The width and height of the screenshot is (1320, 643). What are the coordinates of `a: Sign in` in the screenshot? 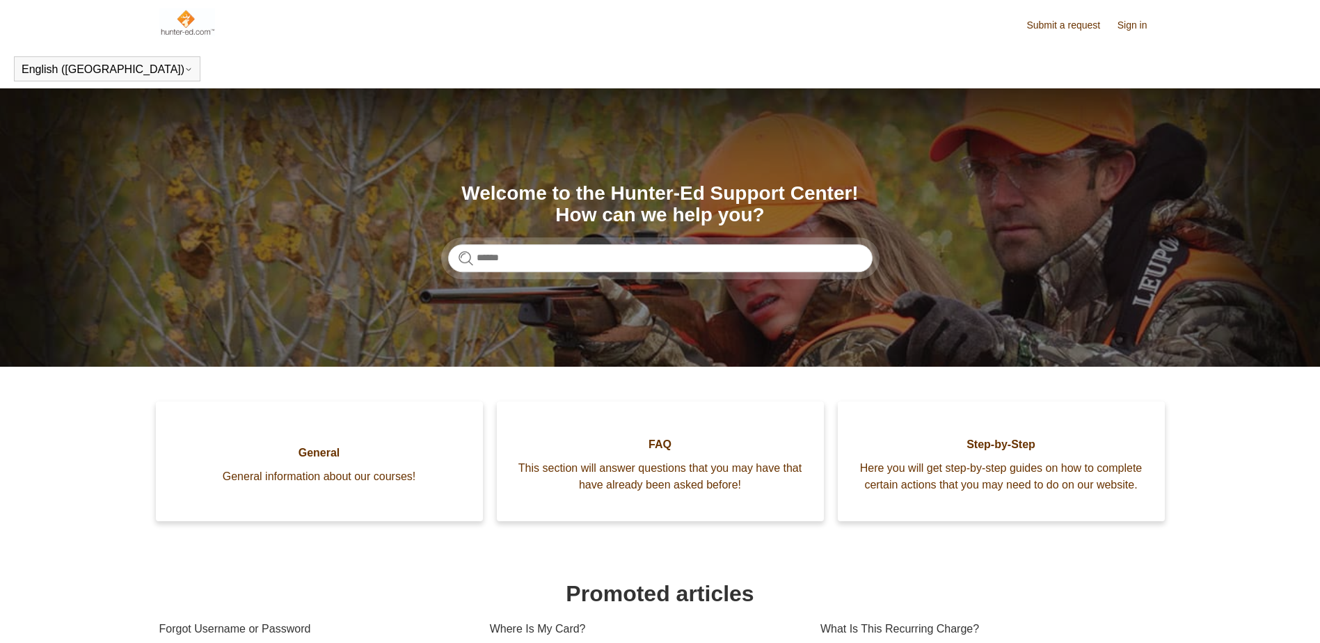 It's located at (1139, 25).